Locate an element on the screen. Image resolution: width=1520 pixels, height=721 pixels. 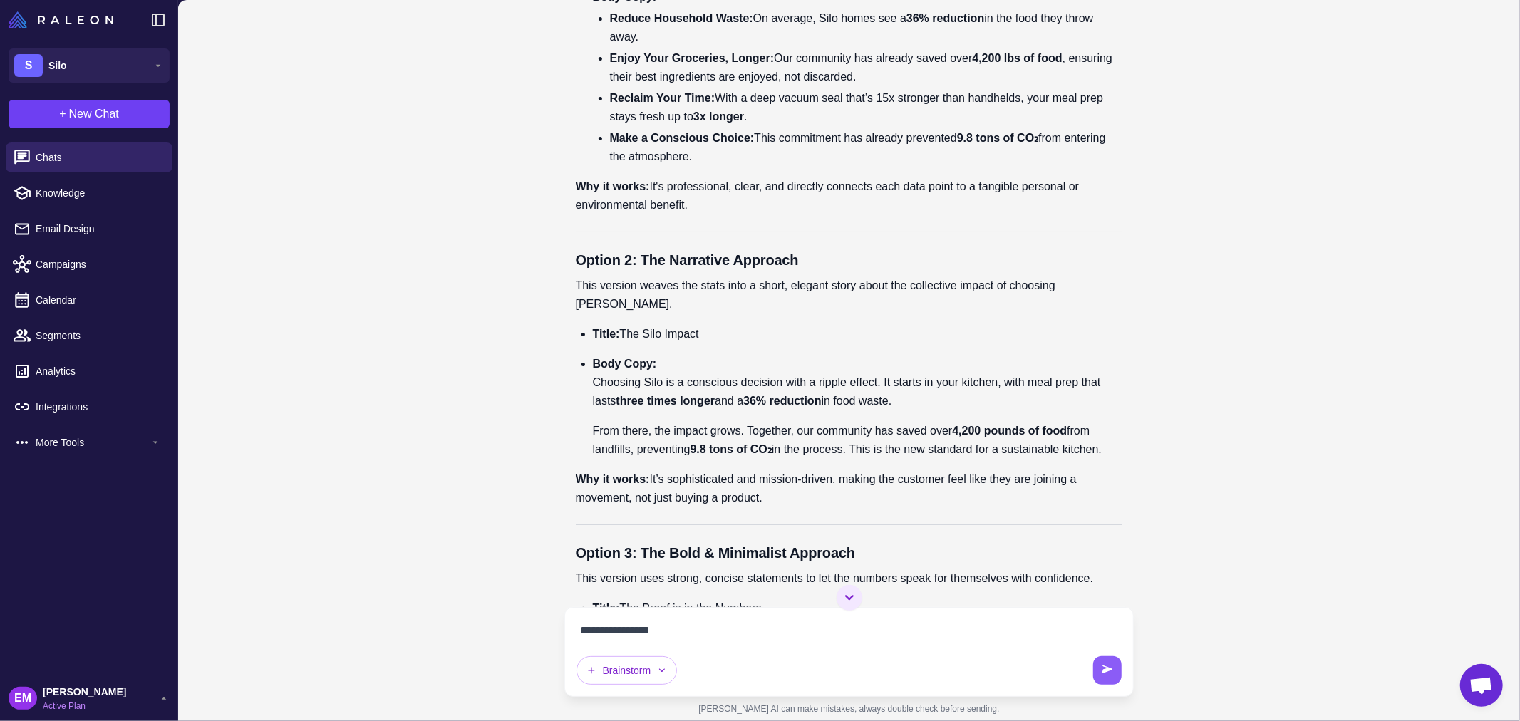
p: This version weaves the stats into a short, elegant story about the collective impact of choosing... is located at coordinates (849, 295).